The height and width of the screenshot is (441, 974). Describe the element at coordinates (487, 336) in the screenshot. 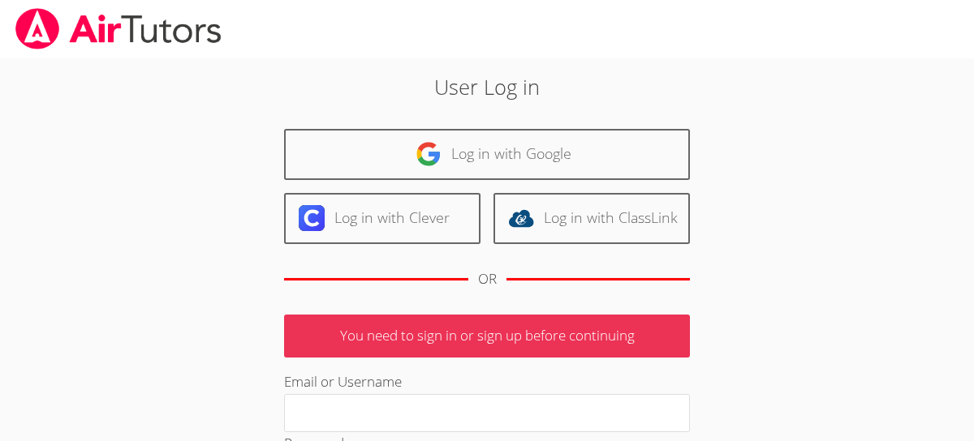

I see `p: You need to sign in or sign up before continuing` at that location.